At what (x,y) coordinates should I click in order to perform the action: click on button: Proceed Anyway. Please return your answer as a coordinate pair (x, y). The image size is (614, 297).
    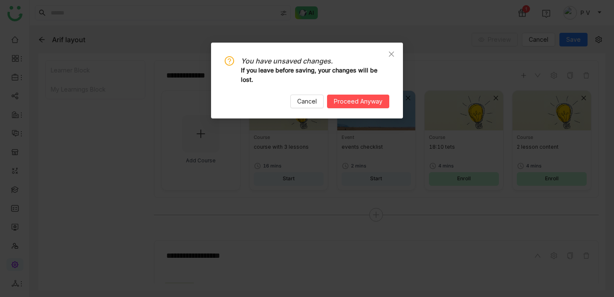
    Looking at the image, I should click on (358, 101).